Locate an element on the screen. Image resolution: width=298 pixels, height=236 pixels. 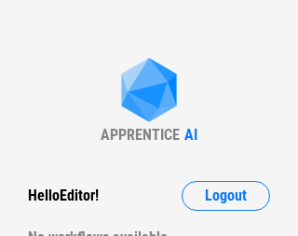
img: Apprentice AI is located at coordinates (149, 91).